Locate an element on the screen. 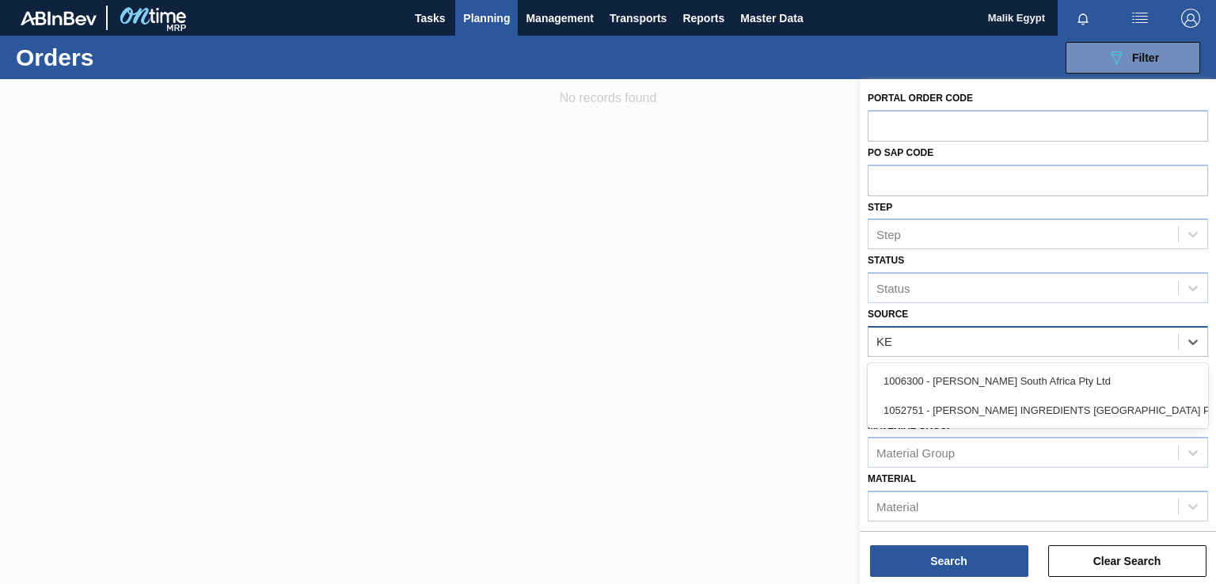  span: Tasks is located at coordinates (430, 18).